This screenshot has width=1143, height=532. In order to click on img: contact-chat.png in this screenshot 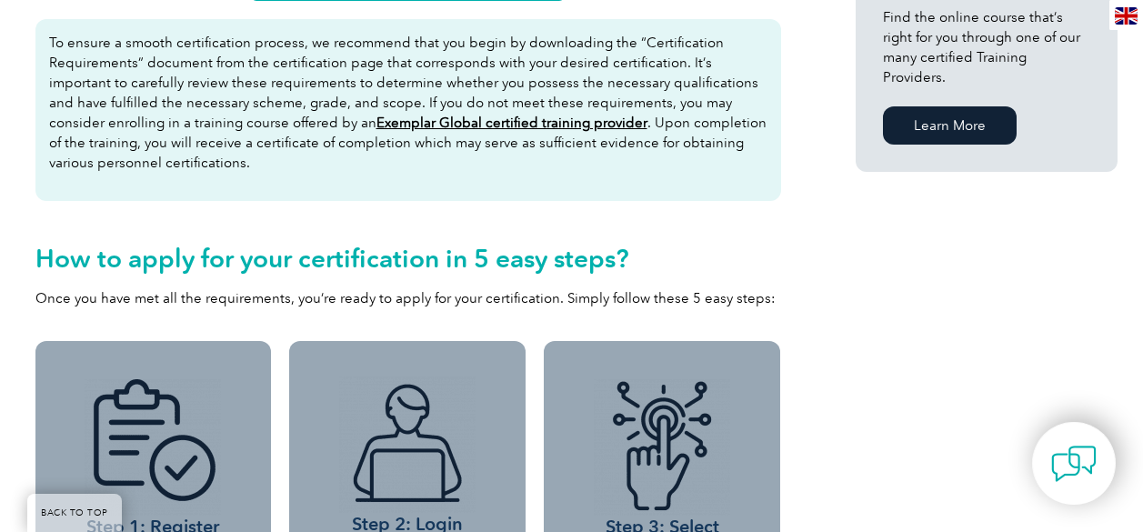, I will do `click(1074, 464)`.